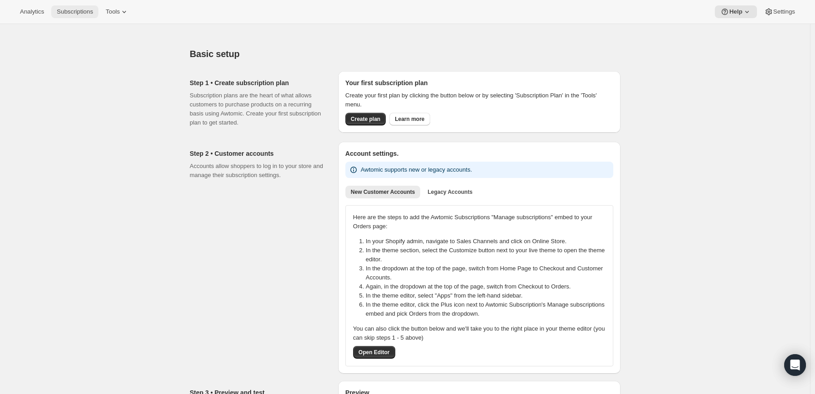  What do you see at coordinates (479, 154) in the screenshot?
I see `h2: Account settings.` at bounding box center [479, 154].